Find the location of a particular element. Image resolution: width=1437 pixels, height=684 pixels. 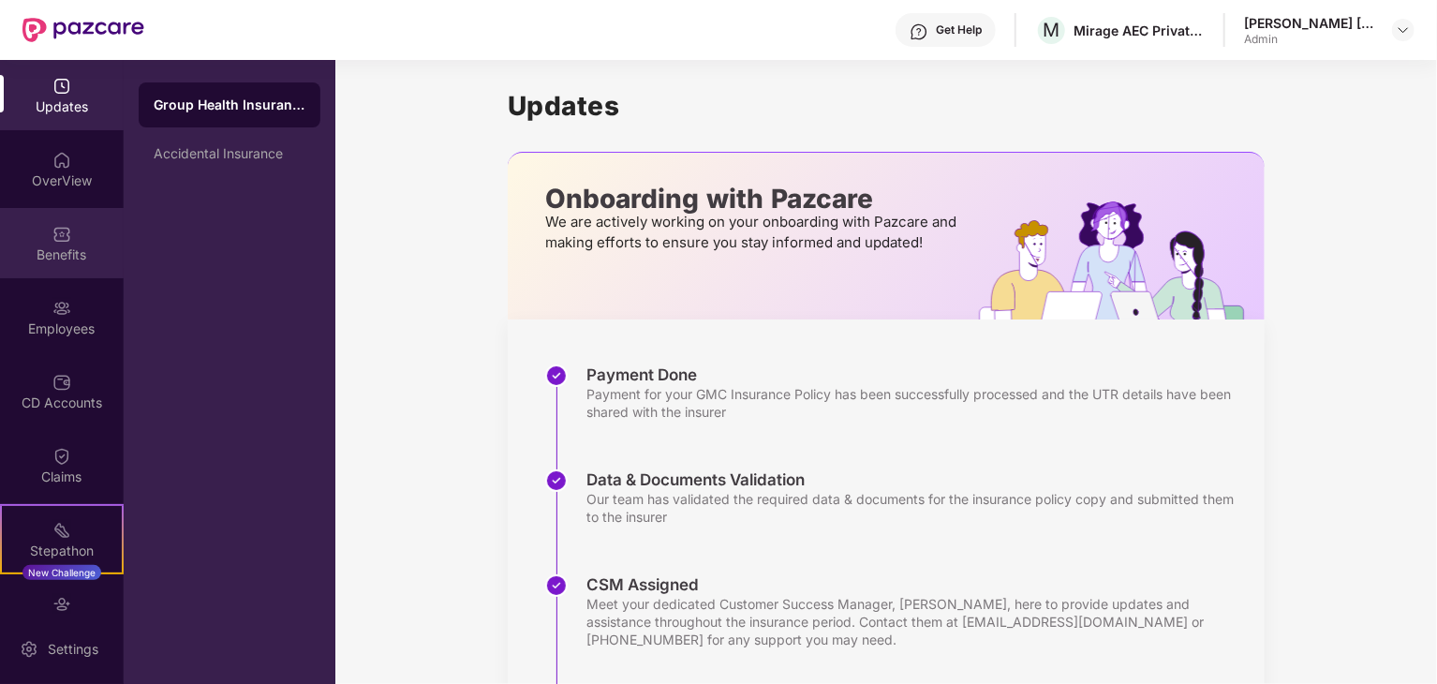

div: Admin is located at coordinates (1310, 39).